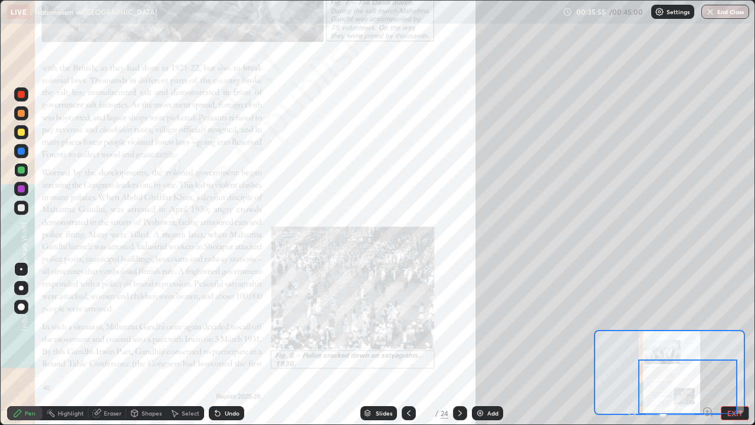 This screenshot has width=755, height=425. What do you see at coordinates (384, 413) in the screenshot?
I see `div: Slides` at bounding box center [384, 413].